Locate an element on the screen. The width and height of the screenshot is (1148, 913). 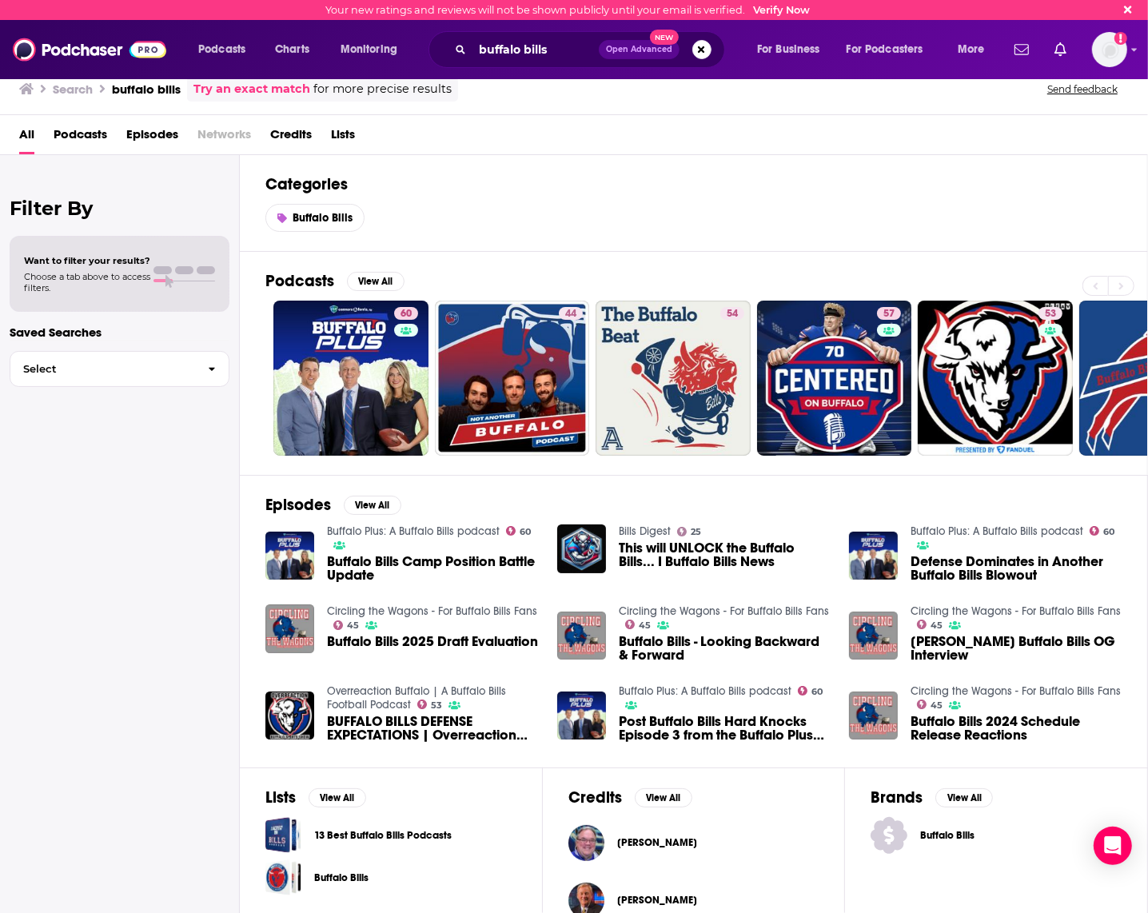
span: Choose a tab above to access filters. is located at coordinates (87, 282).